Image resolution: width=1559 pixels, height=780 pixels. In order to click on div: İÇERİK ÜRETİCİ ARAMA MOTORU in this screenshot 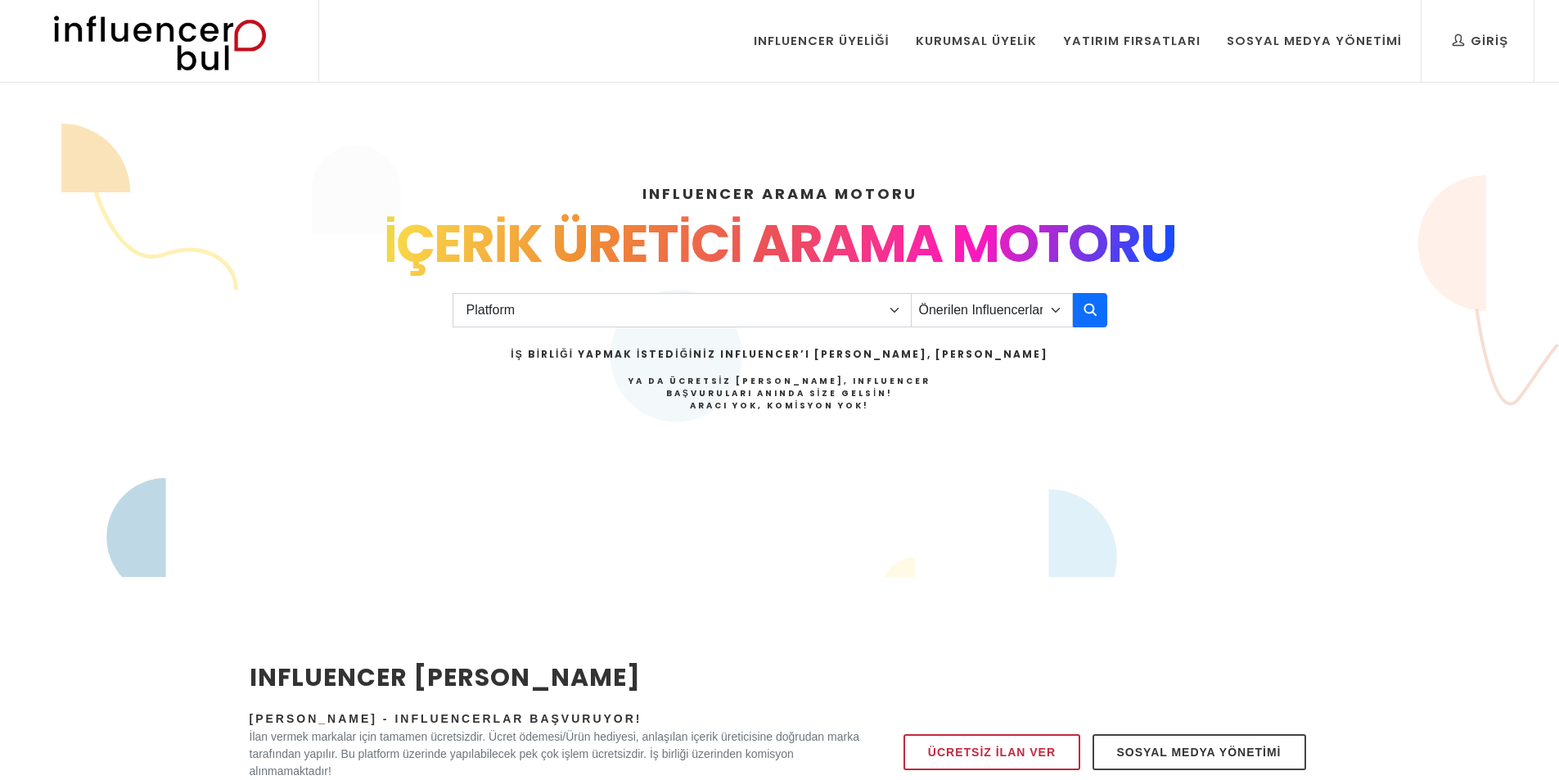, I will do `click(780, 244)`.